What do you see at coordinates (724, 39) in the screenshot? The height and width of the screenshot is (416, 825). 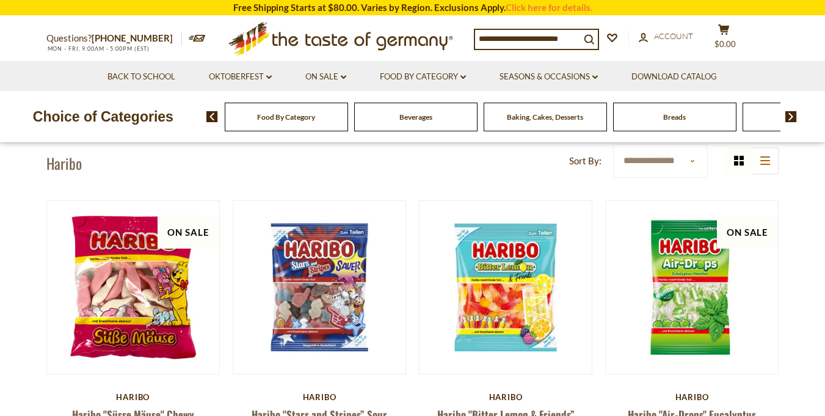 I see `button: $0.00` at bounding box center [724, 39].